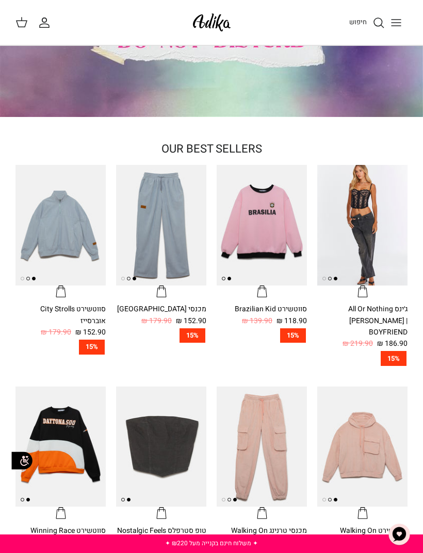 The image size is (423, 553). I want to click on button: צ'אט, so click(399, 534).